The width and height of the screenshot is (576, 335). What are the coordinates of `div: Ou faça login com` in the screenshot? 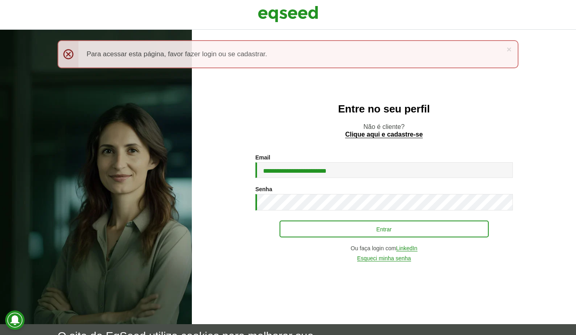 It's located at (384, 248).